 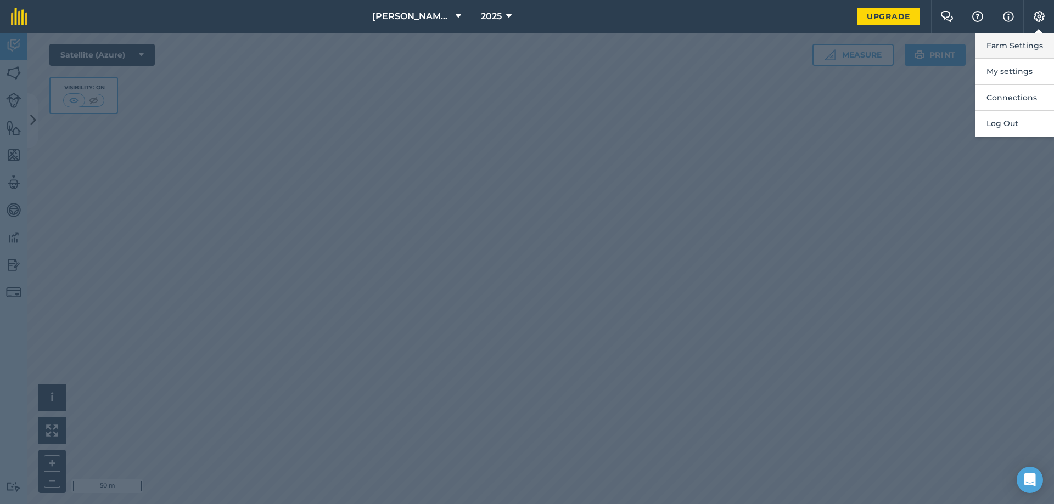 What do you see at coordinates (888, 16) in the screenshot?
I see `a: Upgrade` at bounding box center [888, 16].